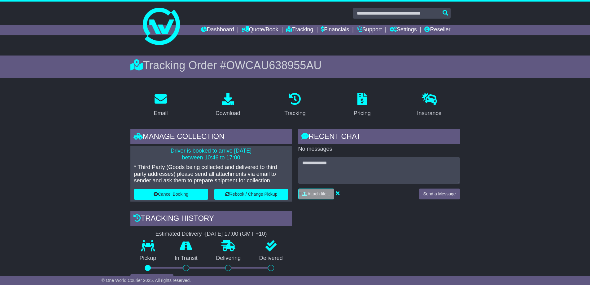  Describe the element at coordinates (211, 174) in the screenshot. I see `p: * Third Party (Goods being collected and delivered to third party addresses) please send all atta...` at that location.